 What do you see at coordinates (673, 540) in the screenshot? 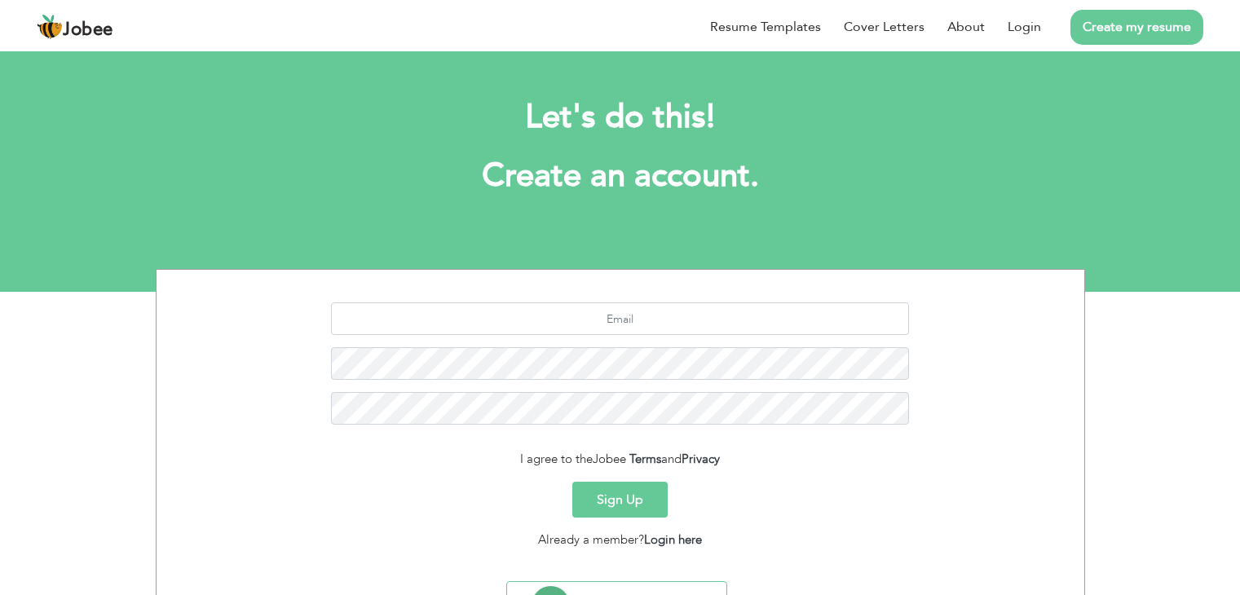
I see `a: Login here` at bounding box center [673, 540].